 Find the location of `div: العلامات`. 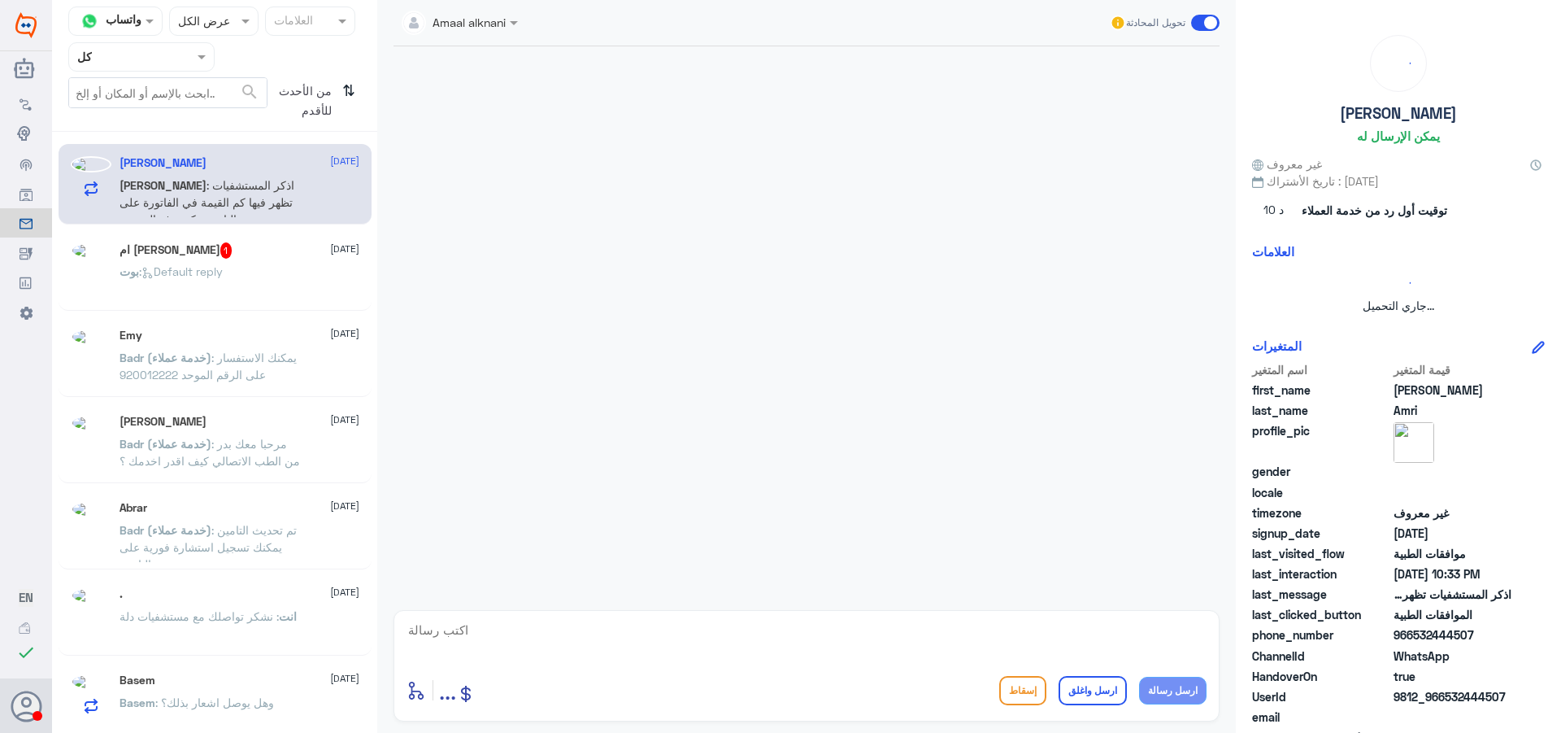

div: العلامات is located at coordinates (292, 22).